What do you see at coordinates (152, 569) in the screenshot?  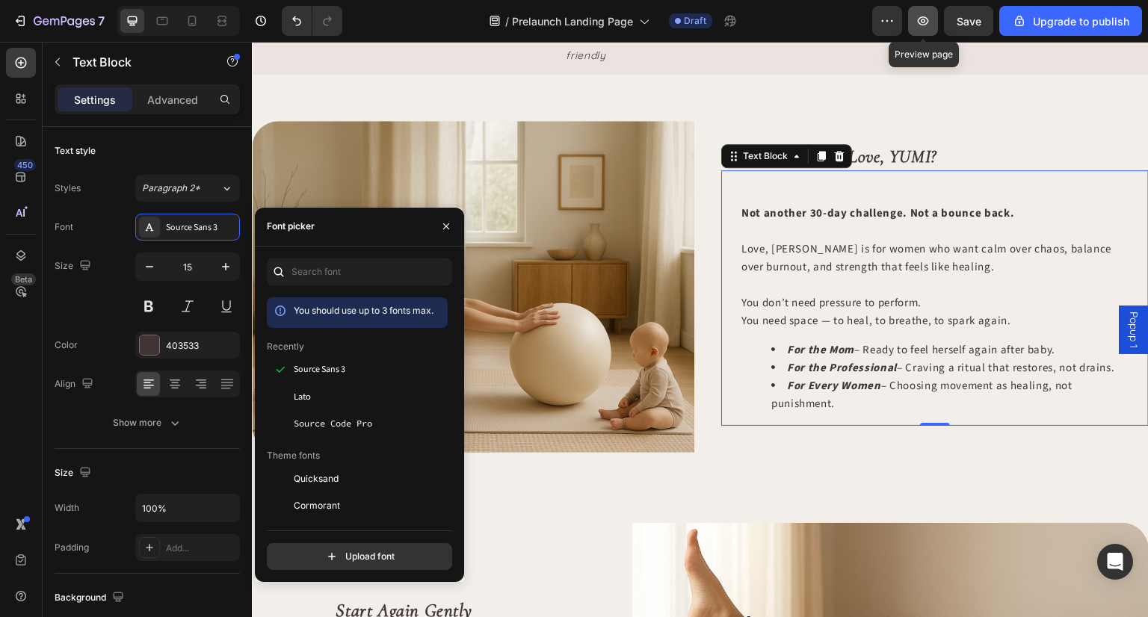 I see `strong: Start Again Gently` at bounding box center [152, 569].